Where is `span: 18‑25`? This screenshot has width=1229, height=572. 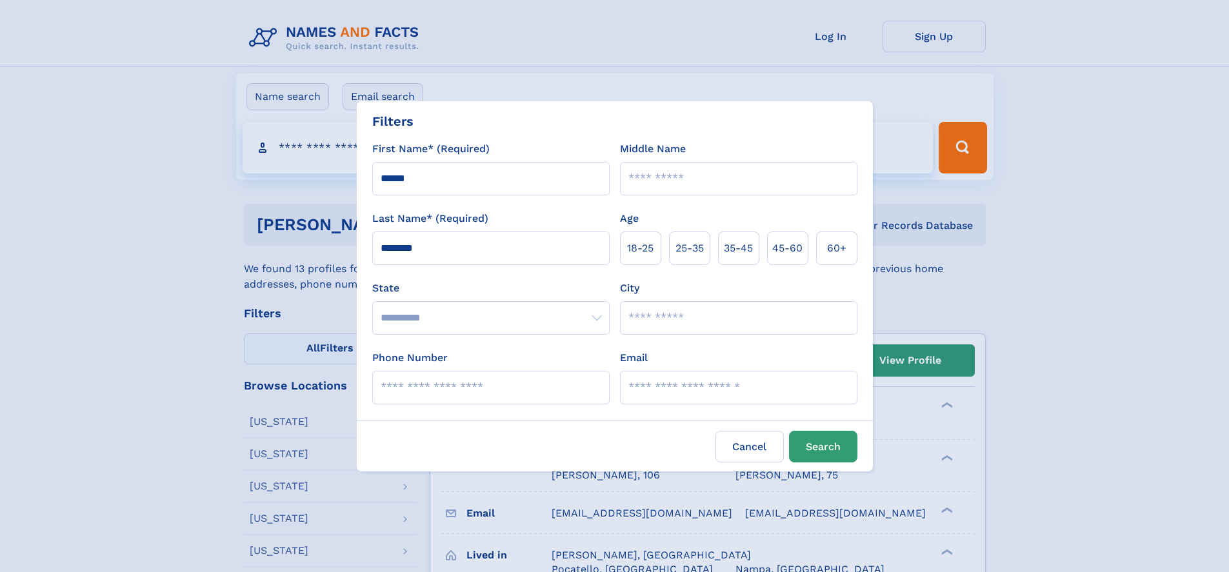
span: 18‑25 is located at coordinates (640, 248).